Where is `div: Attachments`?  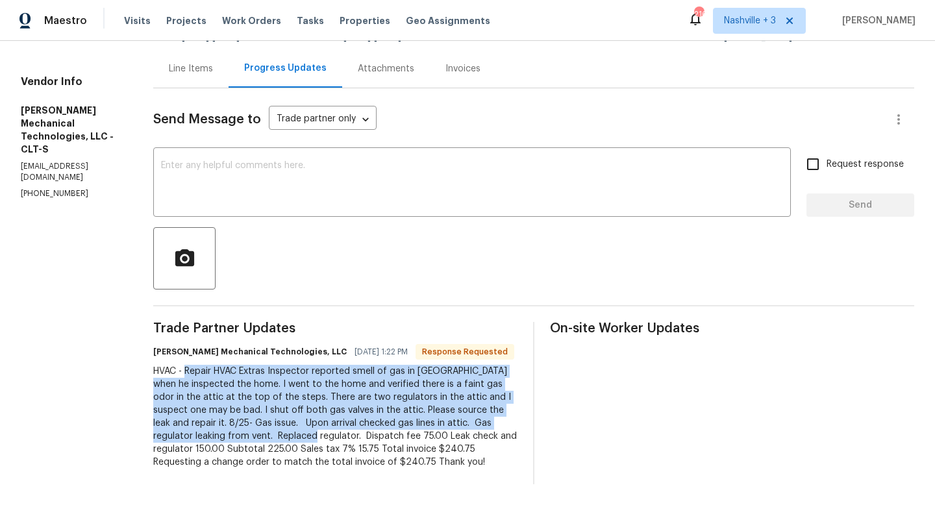 div: Attachments is located at coordinates (386, 69).